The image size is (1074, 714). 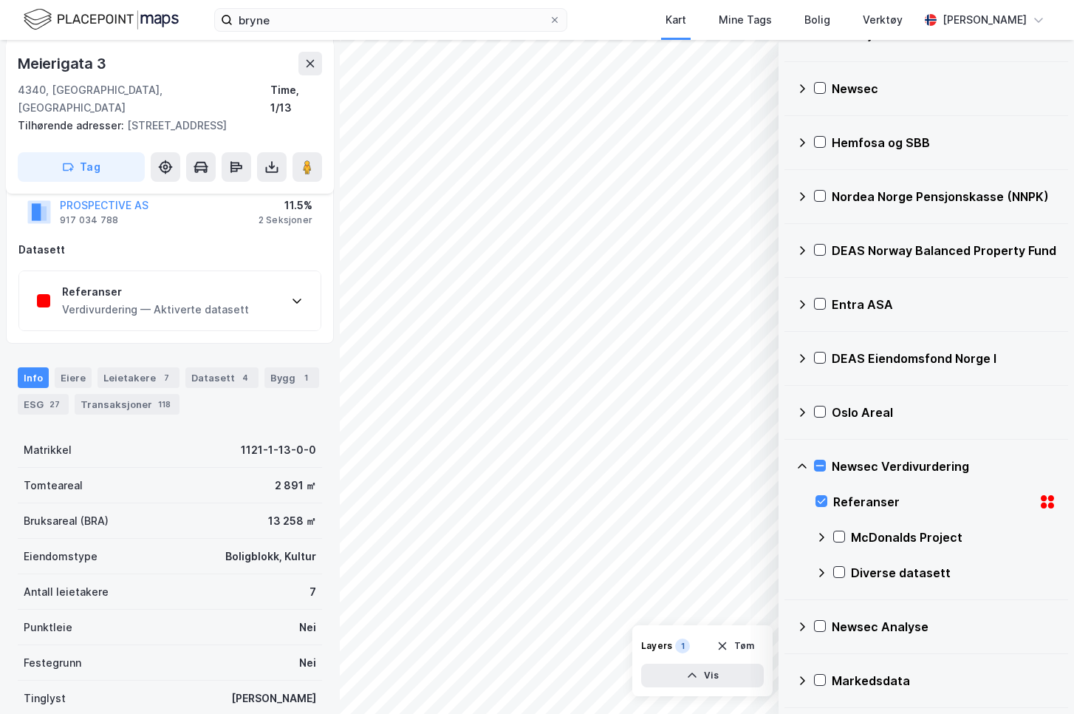 What do you see at coordinates (66, 592) in the screenshot?
I see `div: Antall leietakere` at bounding box center [66, 592].